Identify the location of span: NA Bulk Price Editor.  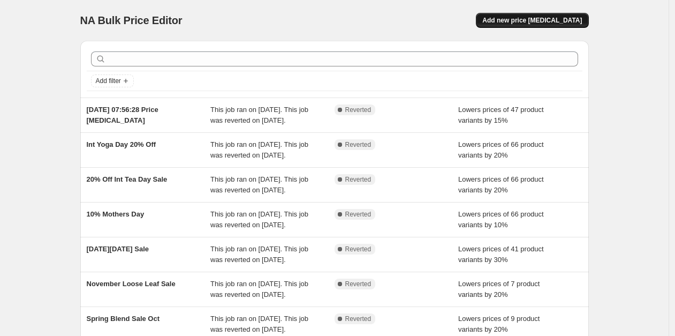
(131, 20).